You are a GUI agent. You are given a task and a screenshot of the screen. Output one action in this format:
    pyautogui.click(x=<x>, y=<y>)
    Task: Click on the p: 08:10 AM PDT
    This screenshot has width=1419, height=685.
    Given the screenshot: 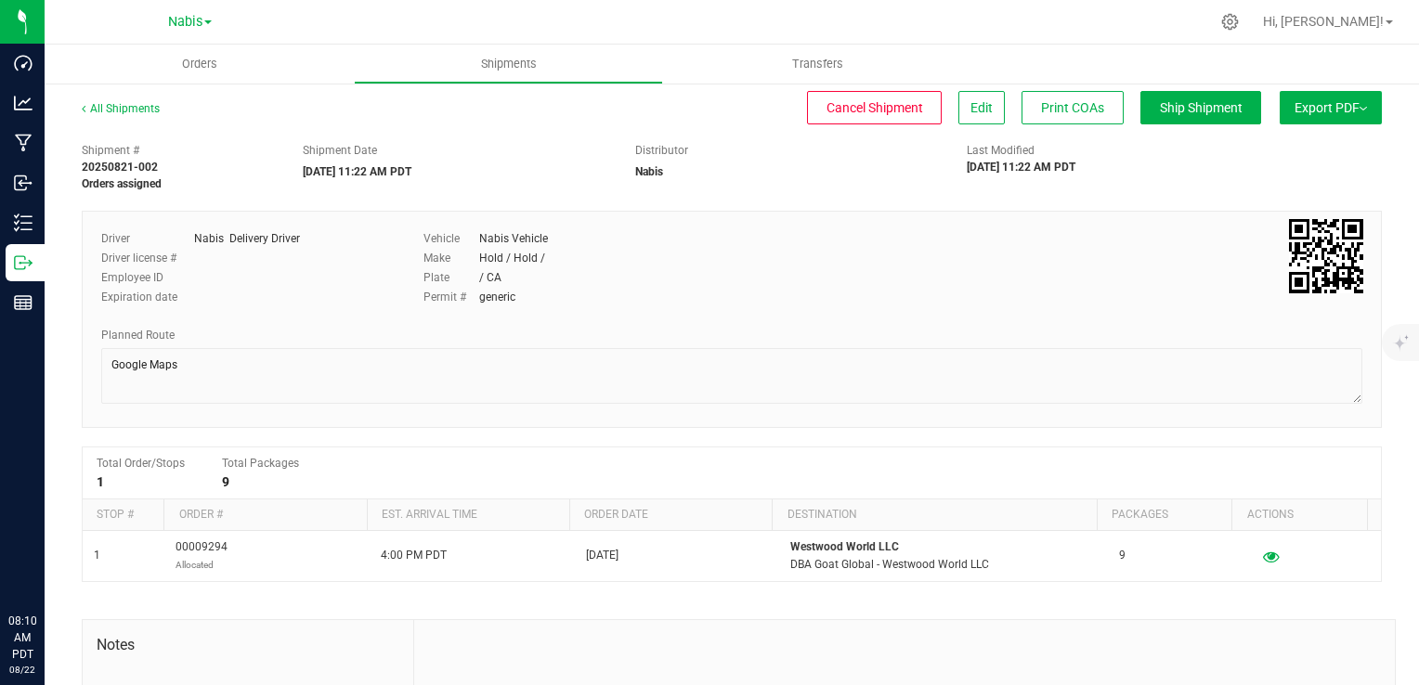 What is the action you would take?
    pyautogui.click(x=22, y=638)
    